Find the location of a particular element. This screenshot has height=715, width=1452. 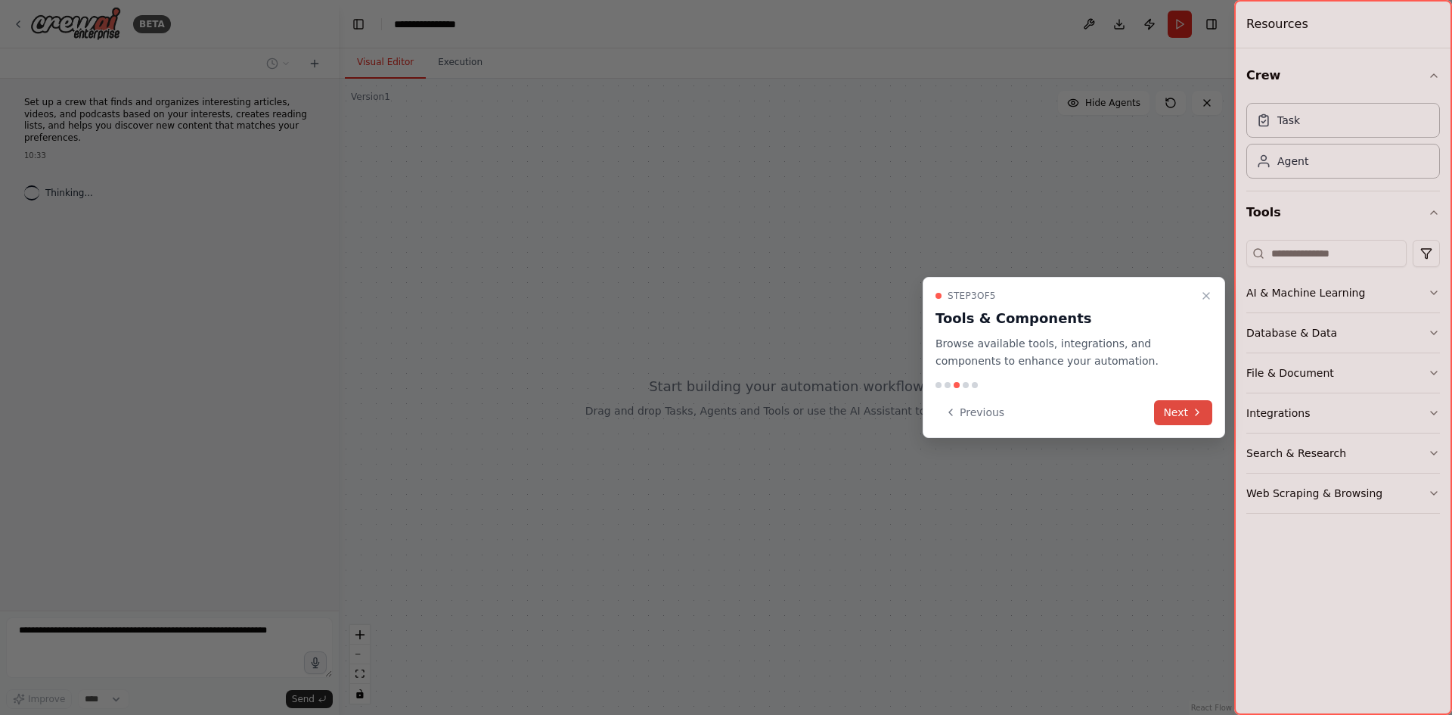

button: Hide left sidebar is located at coordinates (358, 24).